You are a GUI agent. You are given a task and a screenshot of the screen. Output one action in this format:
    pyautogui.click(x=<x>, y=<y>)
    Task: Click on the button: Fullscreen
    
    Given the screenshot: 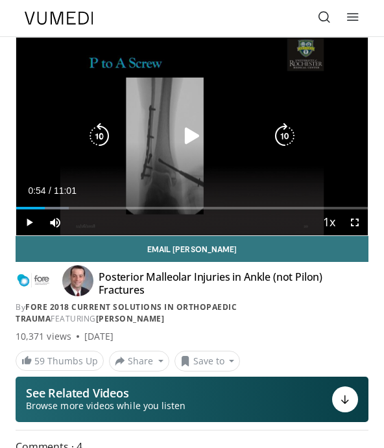 What is the action you would take?
    pyautogui.click(x=355, y=223)
    